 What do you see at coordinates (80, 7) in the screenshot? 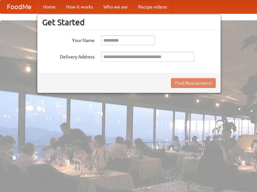
I see `a: How it works` at bounding box center [80, 7].